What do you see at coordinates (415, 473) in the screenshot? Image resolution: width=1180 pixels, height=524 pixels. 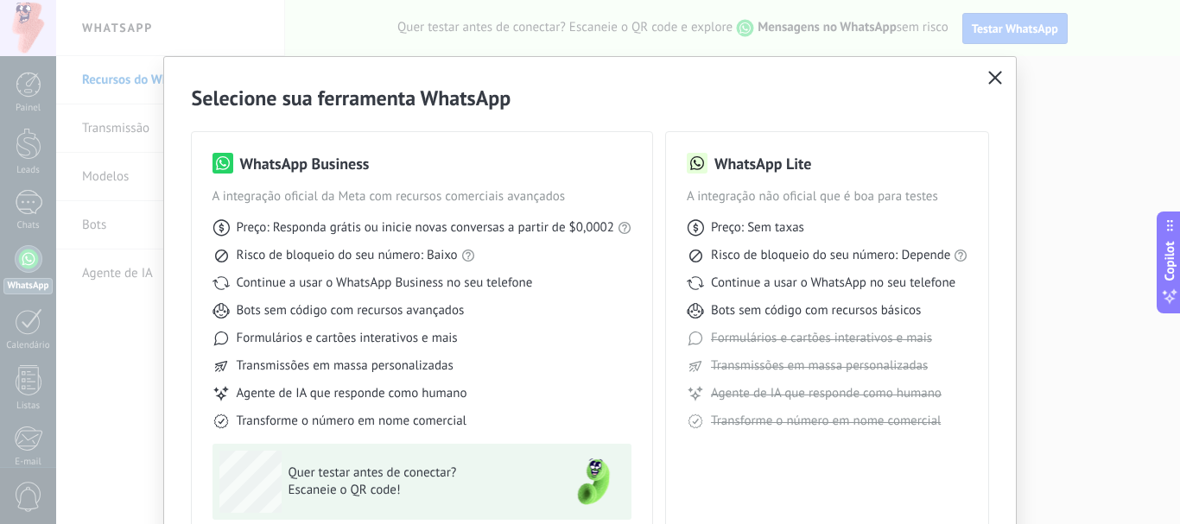 I see `span: Quer testar antes de conectar?` at bounding box center [415, 473].